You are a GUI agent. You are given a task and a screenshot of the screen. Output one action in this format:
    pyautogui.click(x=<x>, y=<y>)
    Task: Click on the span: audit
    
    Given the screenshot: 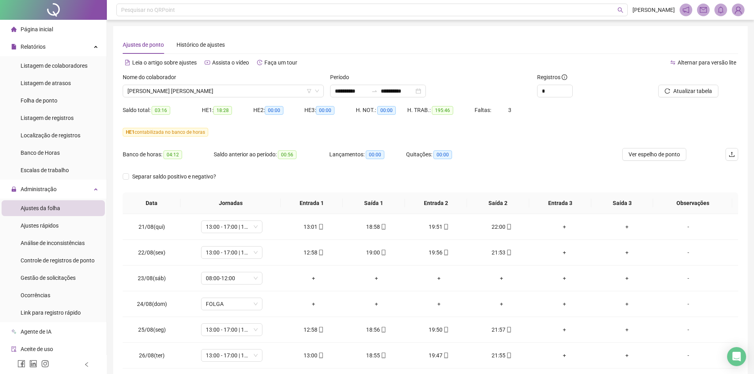 What is the action you would take?
    pyautogui.click(x=14, y=349)
    